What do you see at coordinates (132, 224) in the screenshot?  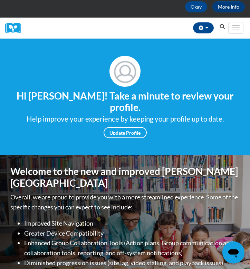 I see `li: Improved Site Navigation` at bounding box center [132, 224].